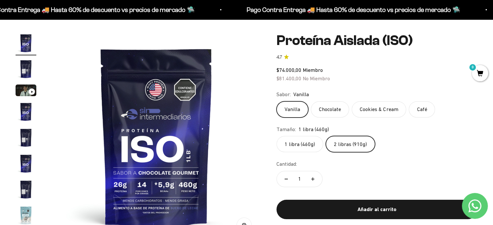 The width and height of the screenshot is (493, 225). I want to click on span: Miembro, so click(313, 70).